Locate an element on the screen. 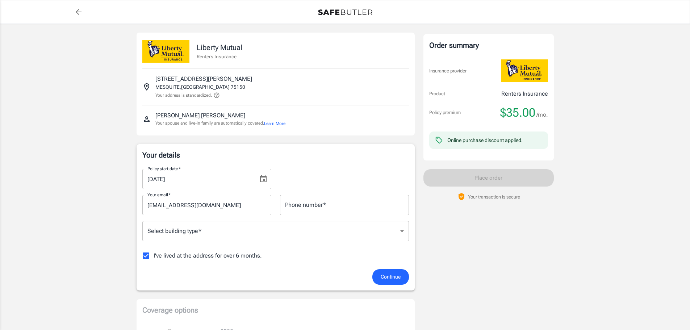 The height and width of the screenshot is (330, 690). p: Your transaction is secure is located at coordinates (494, 197).